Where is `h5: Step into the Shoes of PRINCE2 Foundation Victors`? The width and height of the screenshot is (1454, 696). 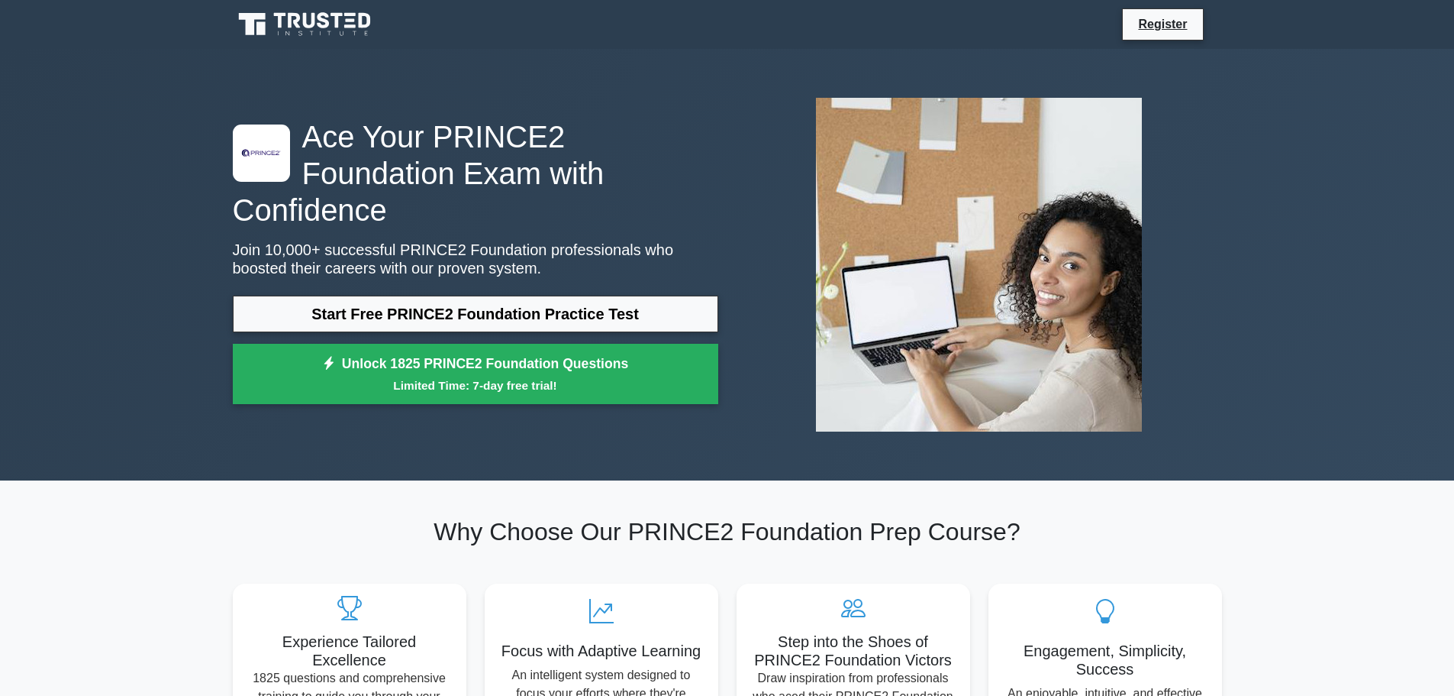
h5: Step into the Shoes of PRINCE2 Foundation Victors is located at coordinates (854, 650).